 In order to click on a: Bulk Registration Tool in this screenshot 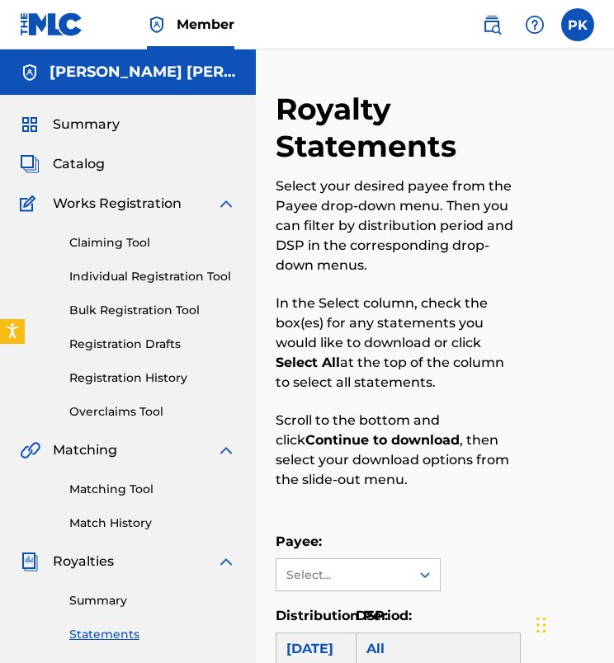, I will do `click(153, 310)`.